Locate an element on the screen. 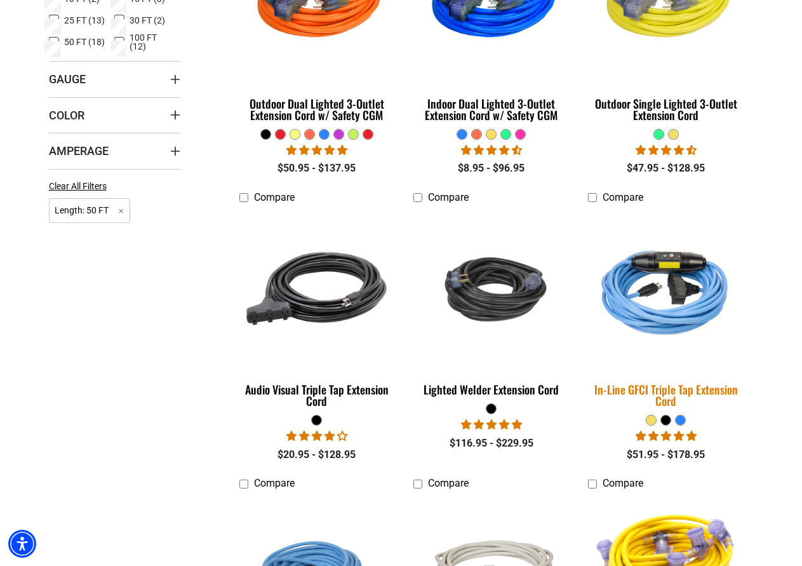  summary: Amperage is located at coordinates (114, 150).